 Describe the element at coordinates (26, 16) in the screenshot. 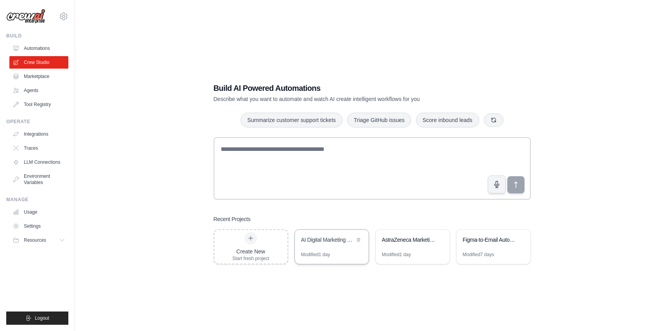

I see `img: Logo` at that location.